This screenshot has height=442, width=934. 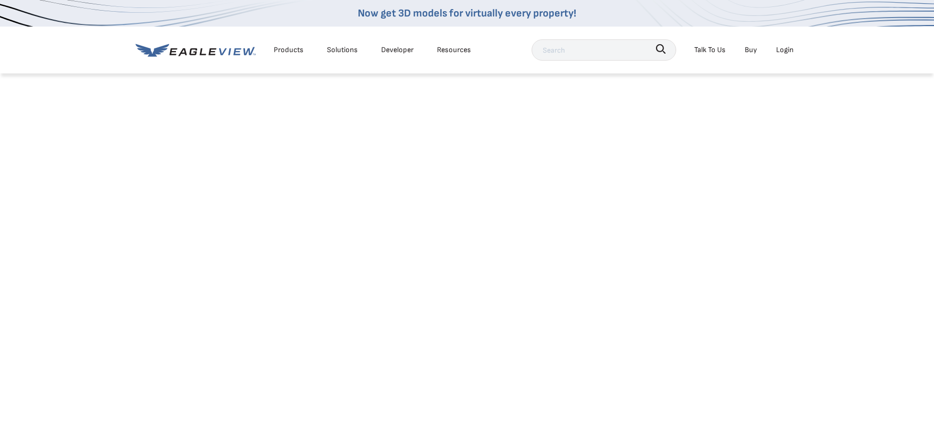 What do you see at coordinates (454, 49) in the screenshot?
I see `div: Resources` at bounding box center [454, 49].